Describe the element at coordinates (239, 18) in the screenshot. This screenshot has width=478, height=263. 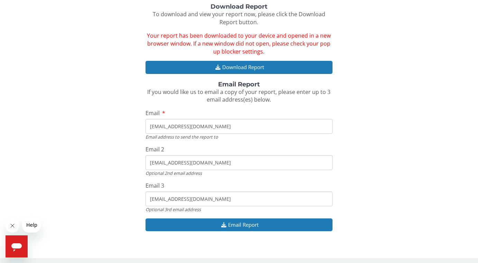
I see `span: To download and view your report now, please click the Download Report button.` at that location.